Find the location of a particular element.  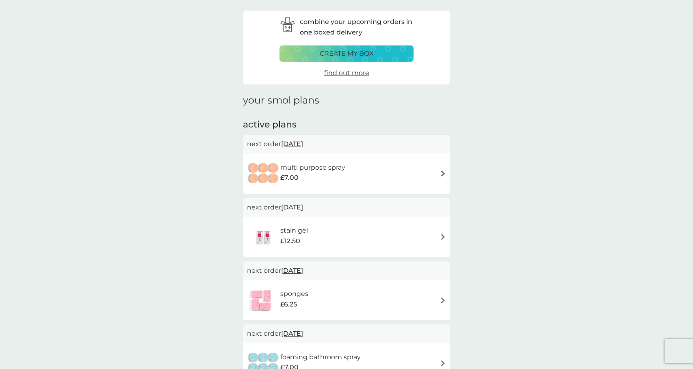

p: create my box is located at coordinates (346, 54).